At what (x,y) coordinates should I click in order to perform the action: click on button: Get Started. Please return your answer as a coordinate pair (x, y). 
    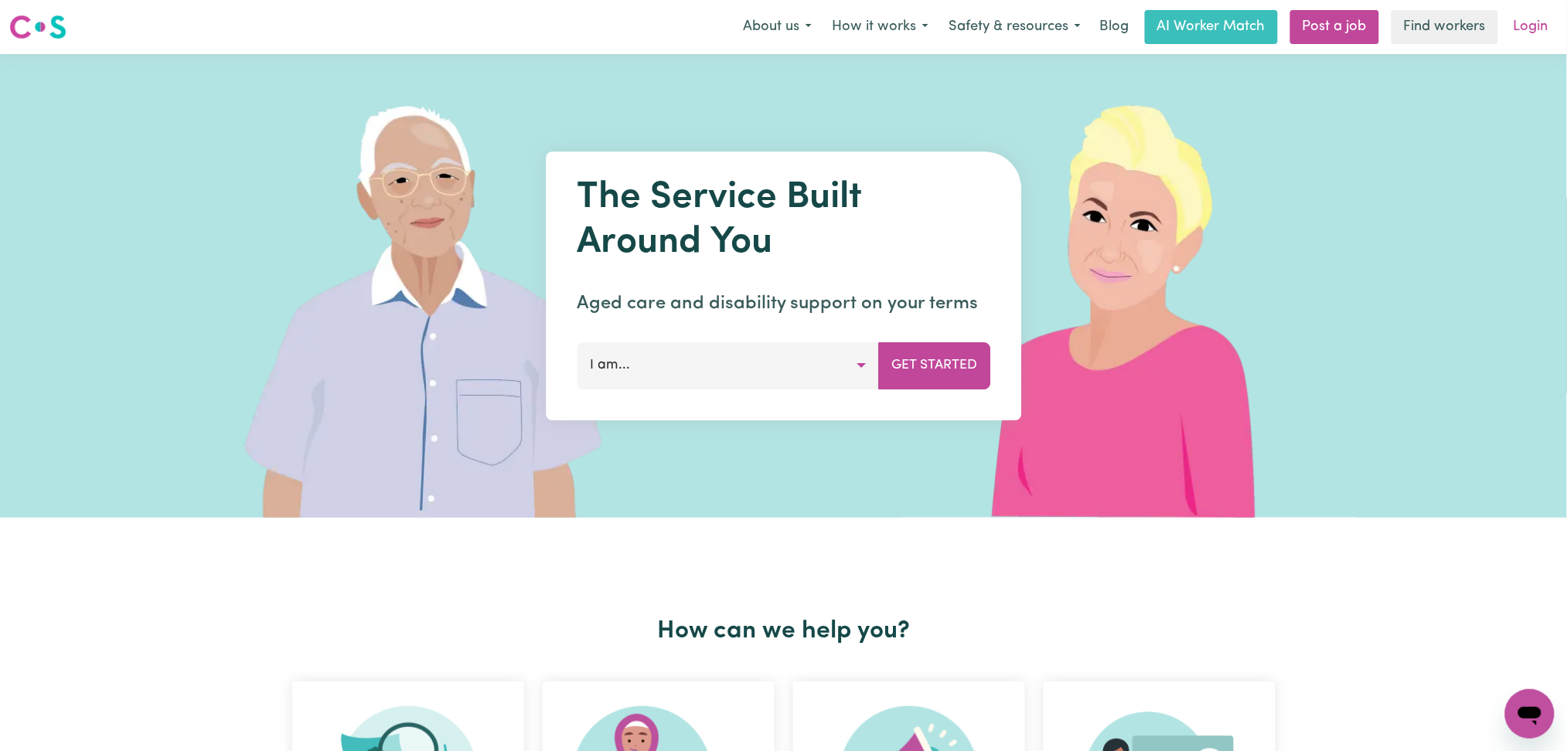
    Looking at the image, I should click on (934, 366).